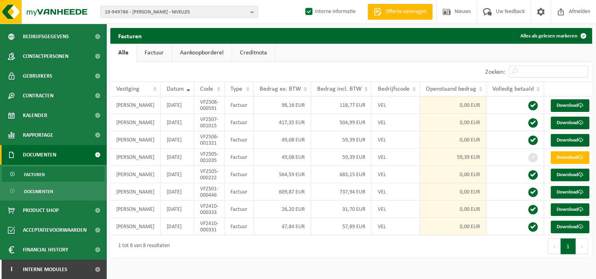  I want to click on label: Zoeken:, so click(495, 72).